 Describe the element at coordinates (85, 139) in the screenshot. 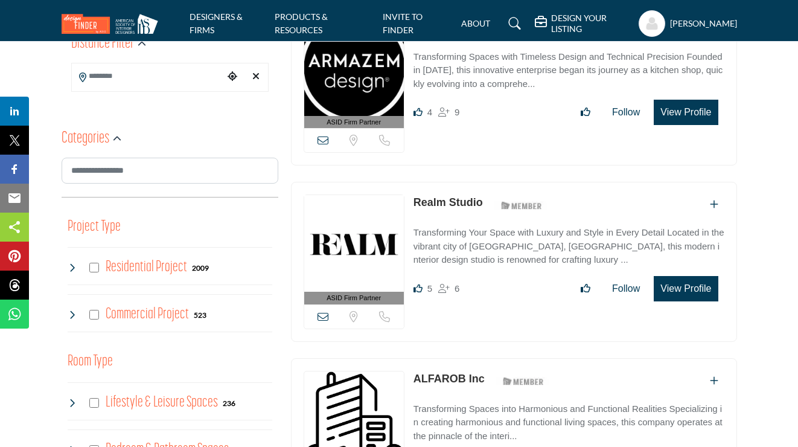

I see `h2: Categories` at that location.